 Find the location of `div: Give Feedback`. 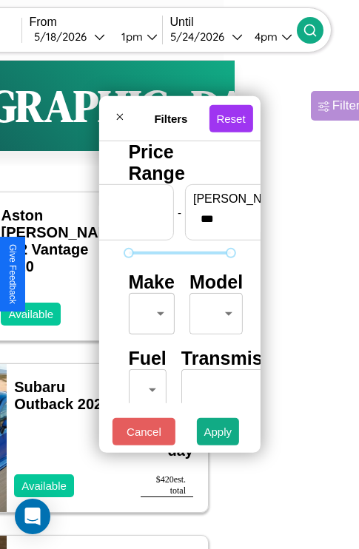

div: Give Feedback is located at coordinates (13, 274).